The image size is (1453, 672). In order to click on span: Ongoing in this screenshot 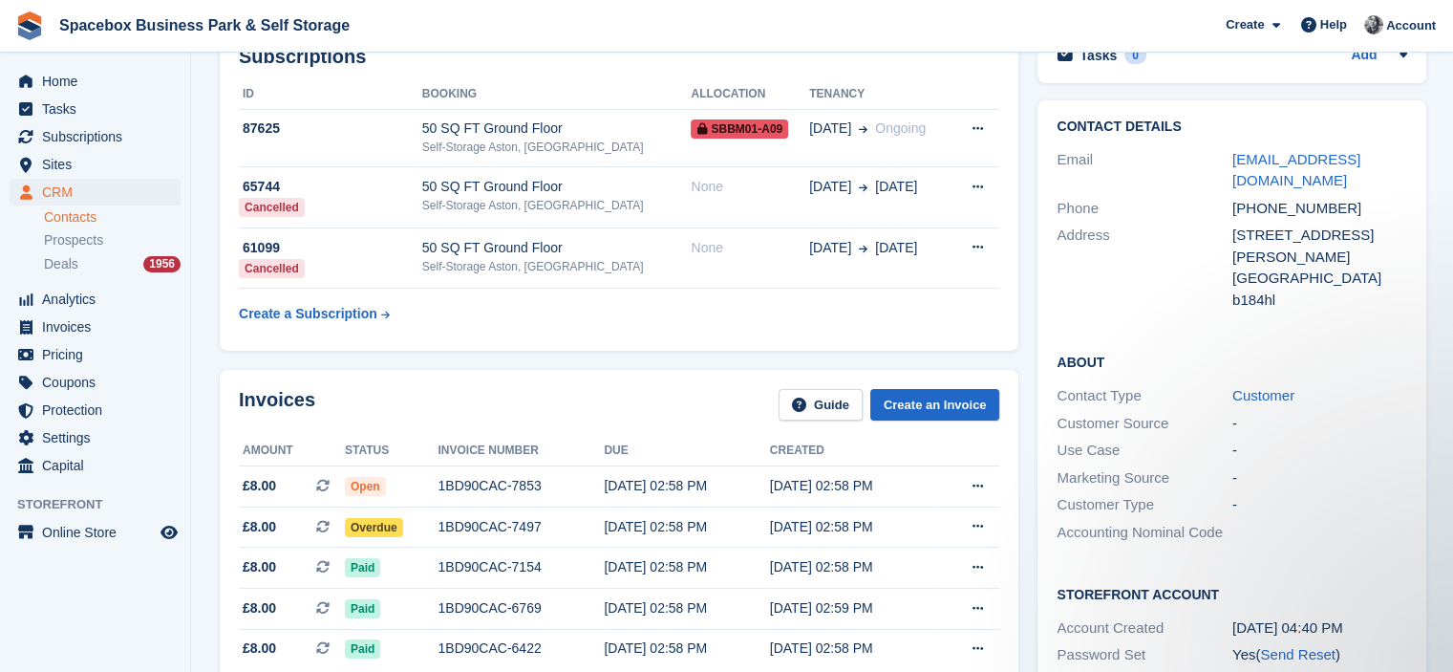, I will do `click(900, 128)`.